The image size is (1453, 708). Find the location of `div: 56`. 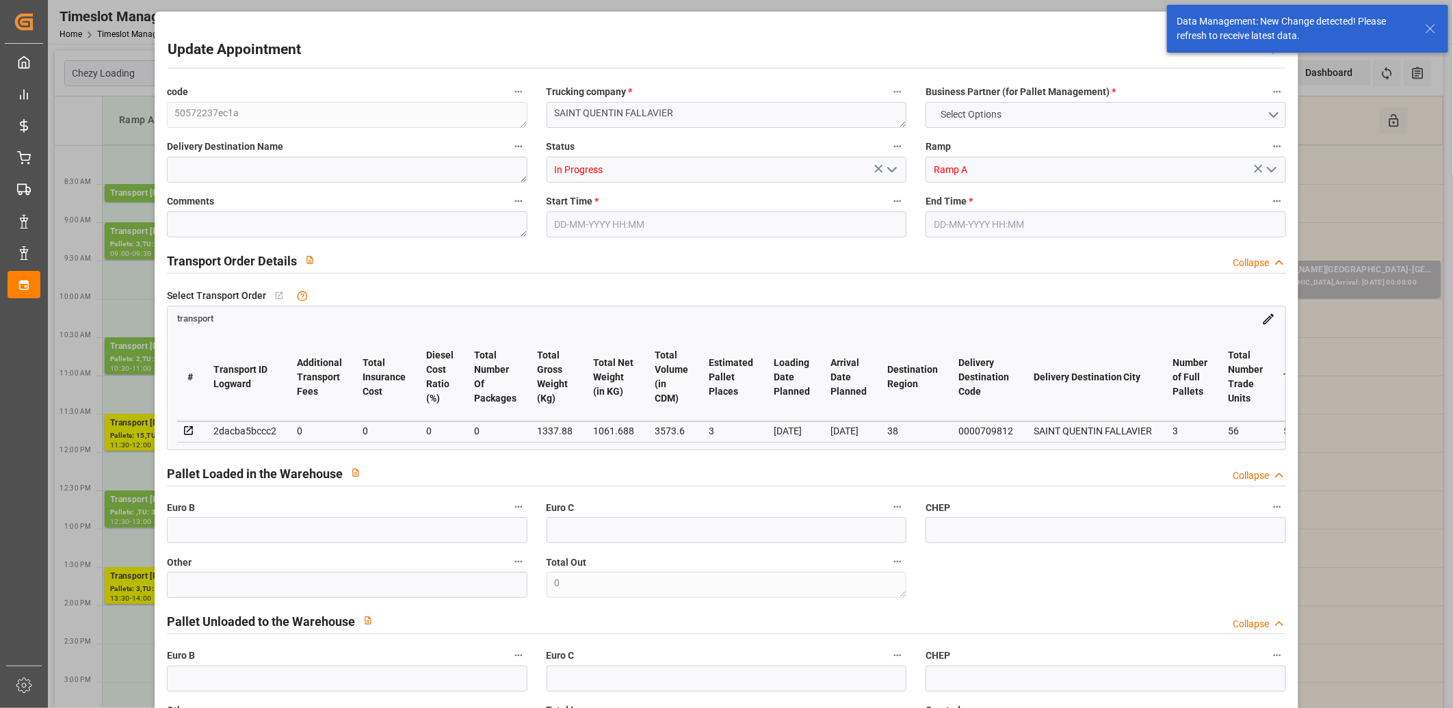

div: 56 is located at coordinates (1246, 431).